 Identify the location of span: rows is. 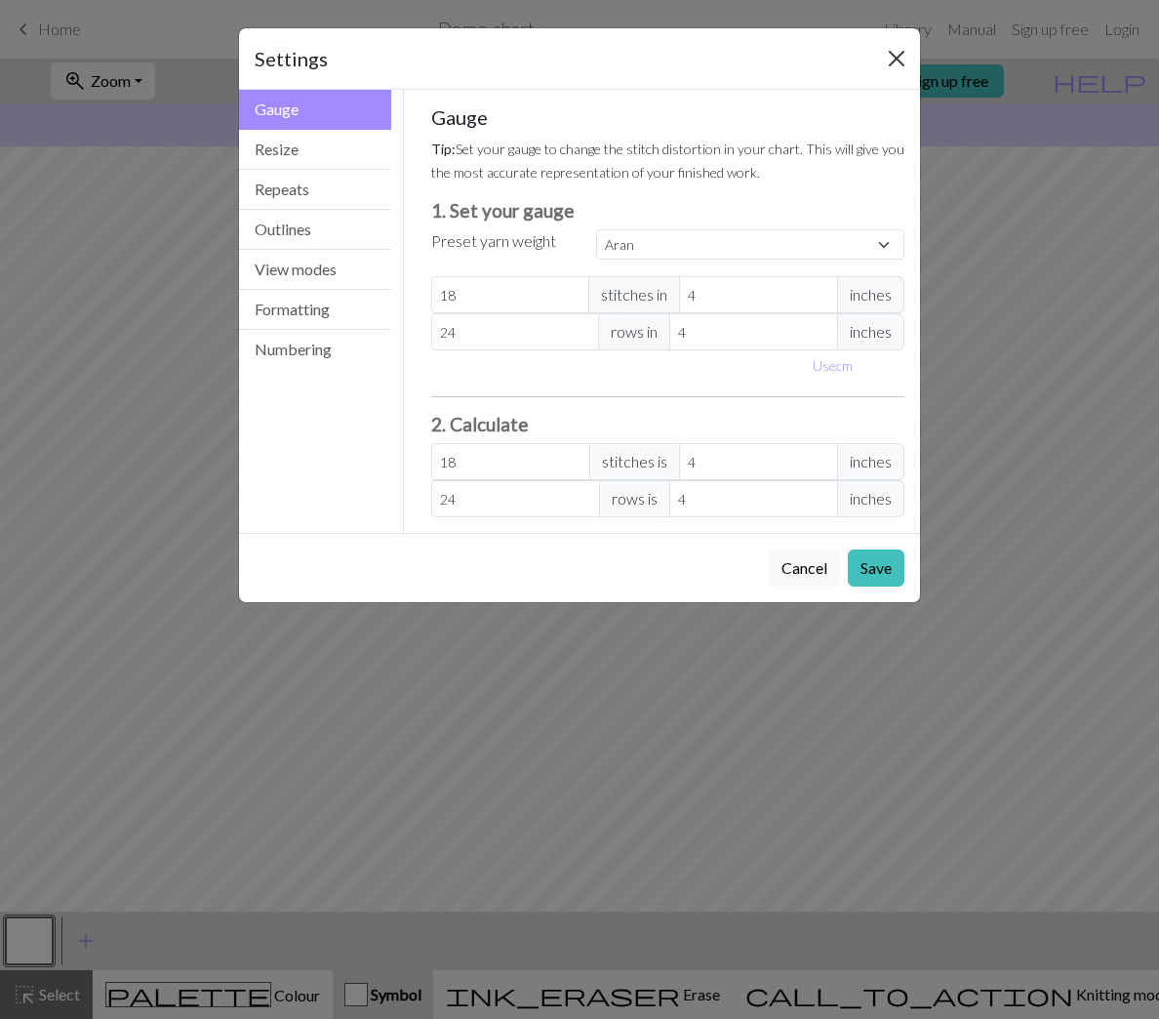
(634, 499).